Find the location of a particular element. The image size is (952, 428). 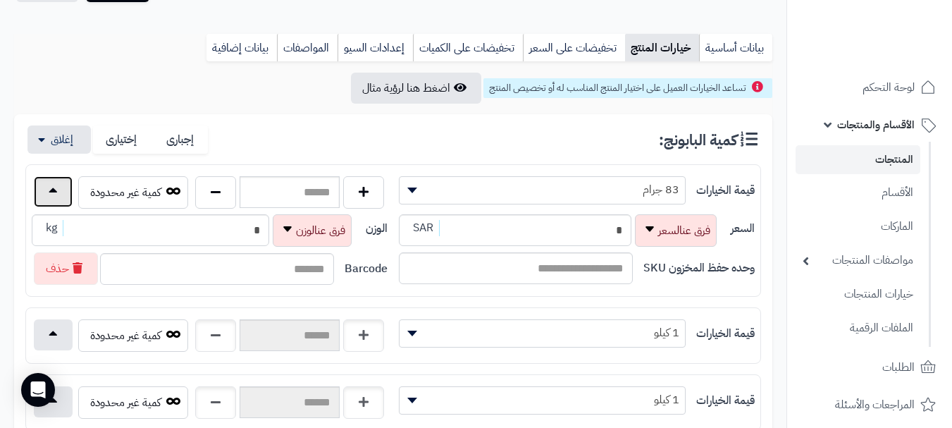

label: السعر is located at coordinates (742, 228).